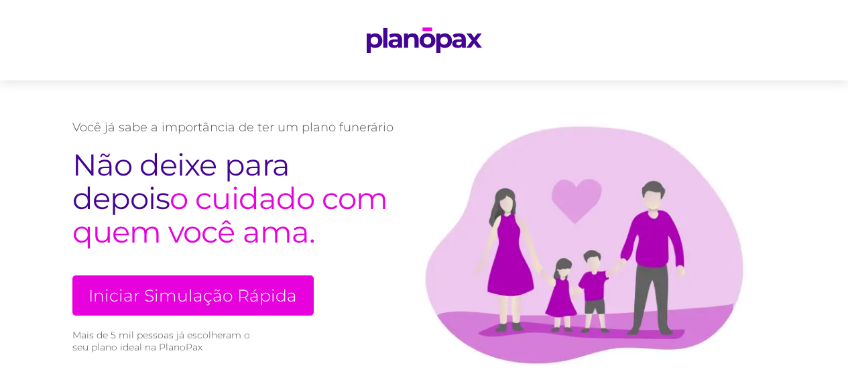 The image size is (848, 392). Describe the element at coordinates (181, 181) in the screenshot. I see `span: Não deixe para depois` at that location.